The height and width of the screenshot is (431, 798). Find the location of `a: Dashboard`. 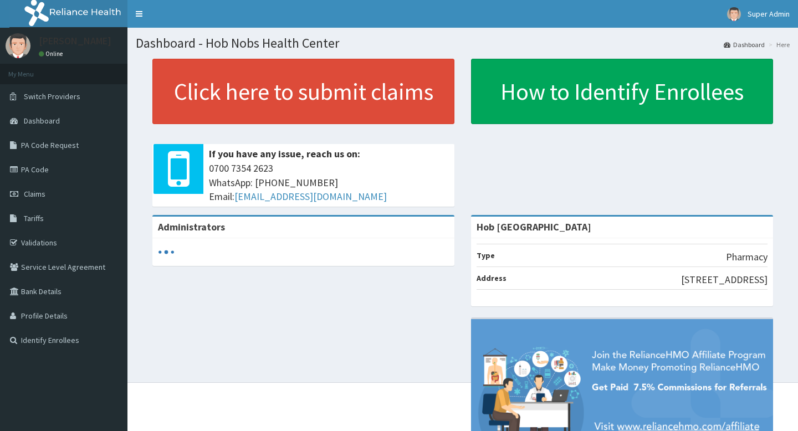

a: Dashboard is located at coordinates (744, 44).